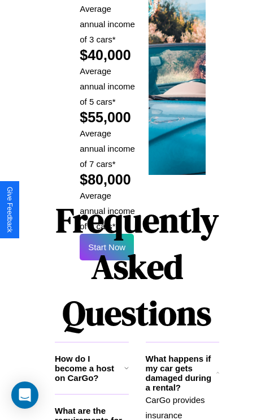 This screenshot has height=420, width=274. What do you see at coordinates (108, 179) in the screenshot?
I see `h2: $80,000` at bounding box center [108, 179].